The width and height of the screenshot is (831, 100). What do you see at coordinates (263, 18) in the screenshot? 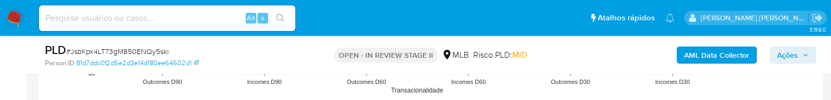
I see `span: s` at bounding box center [263, 18].